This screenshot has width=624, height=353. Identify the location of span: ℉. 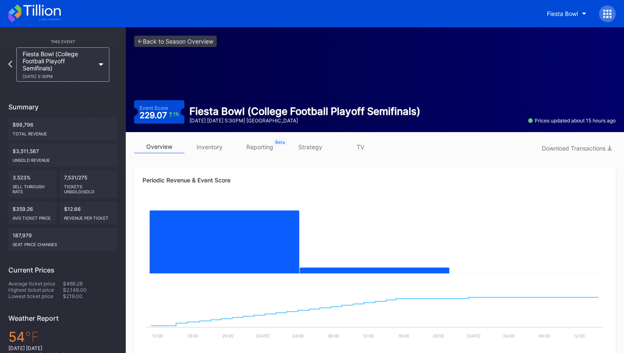
(32, 337).